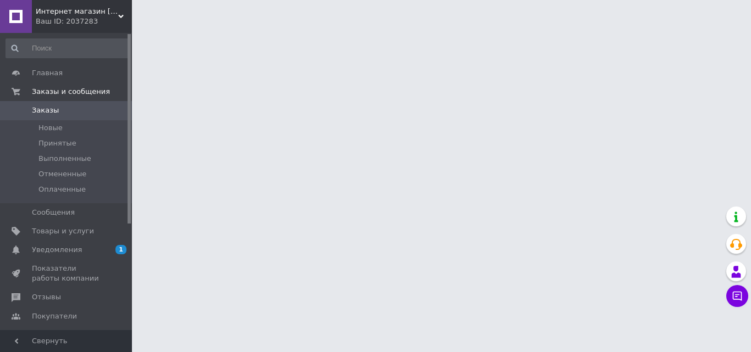 The image size is (751, 352). What do you see at coordinates (62, 190) in the screenshot?
I see `span: Оплаченные` at bounding box center [62, 190].